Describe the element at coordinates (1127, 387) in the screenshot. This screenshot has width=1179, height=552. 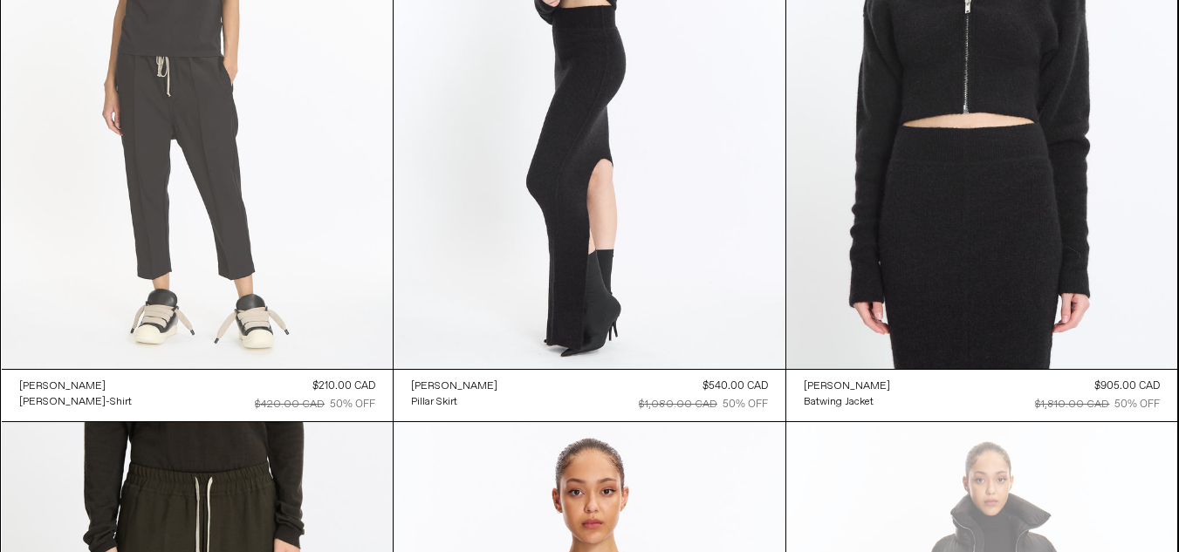
I see `div: $905.00 CAD` at that location.